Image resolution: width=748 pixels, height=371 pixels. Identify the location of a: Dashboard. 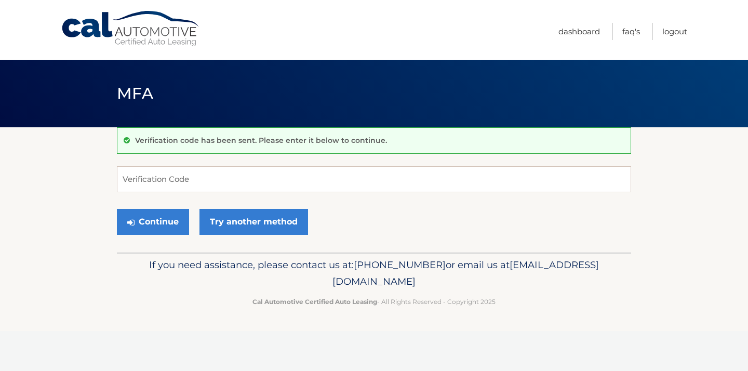
(579, 31).